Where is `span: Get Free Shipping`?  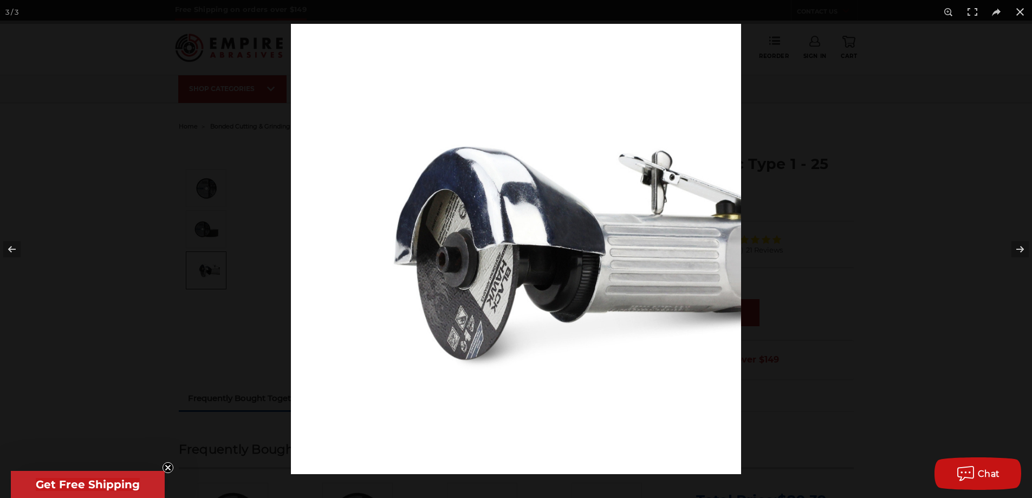
span: Get Free Shipping is located at coordinates (88, 484).